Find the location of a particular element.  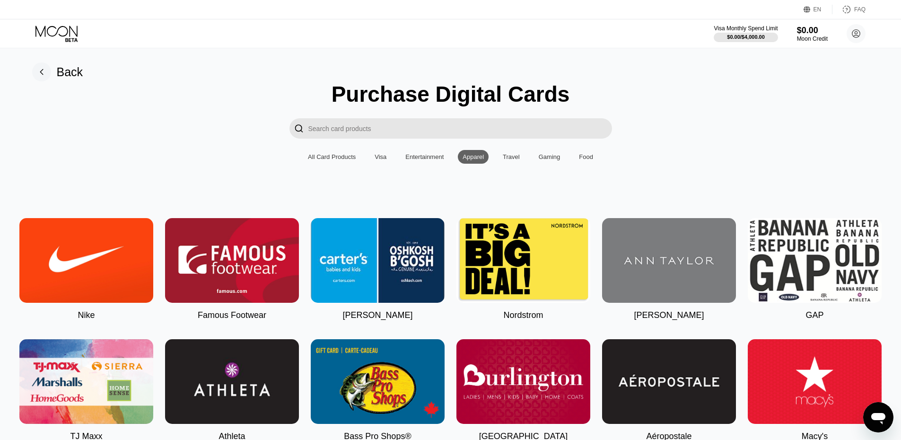

div: $0.00Moon Credit is located at coordinates (812, 34).